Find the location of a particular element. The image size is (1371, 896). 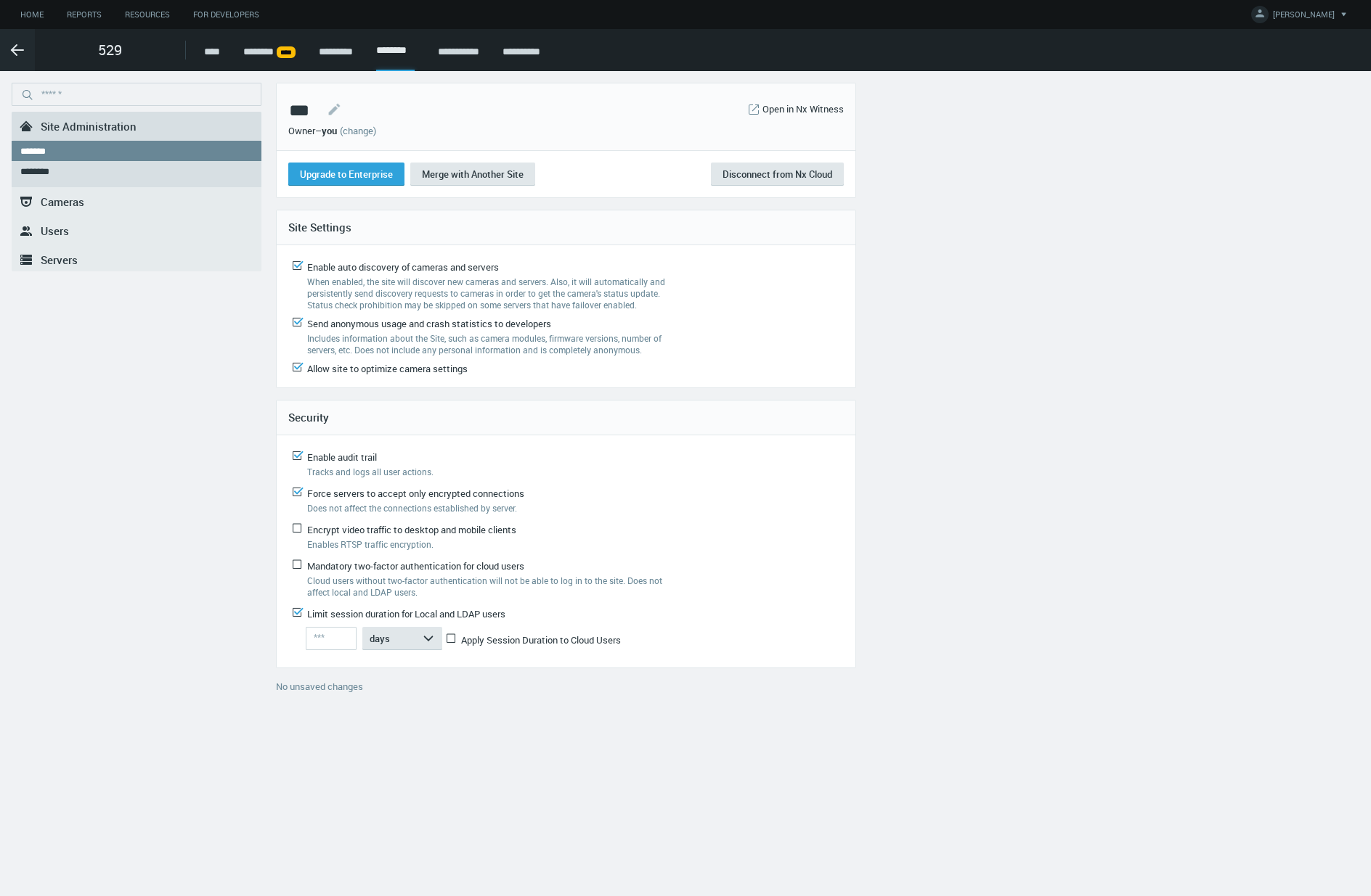

span: Allow site to optimize camera settings is located at coordinates (387, 369).